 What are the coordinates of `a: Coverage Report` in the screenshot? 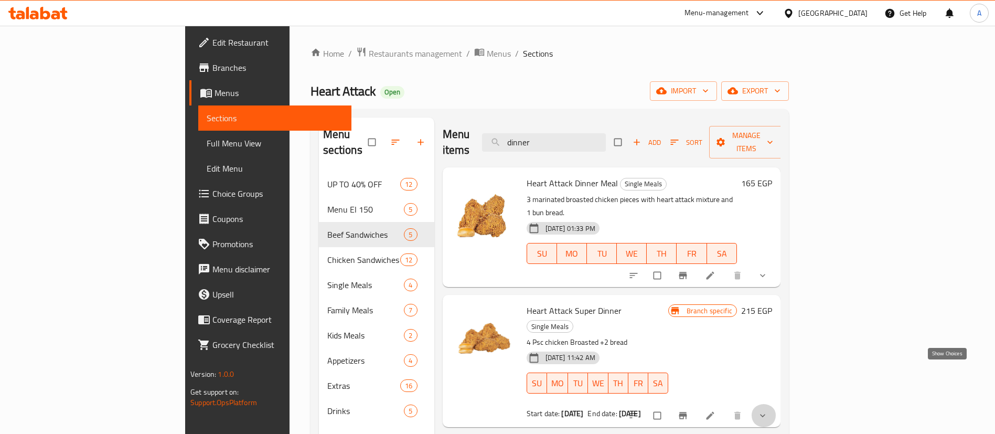 It's located at (270, 319).